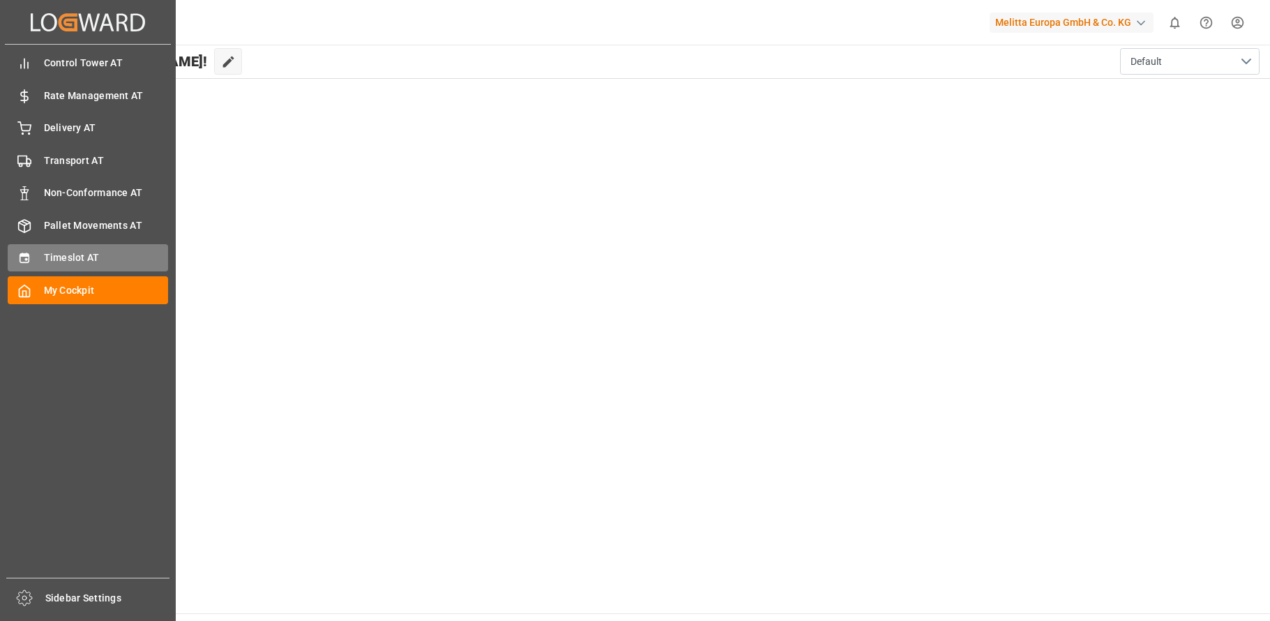  What do you see at coordinates (1146, 61) in the screenshot?
I see `span: Default` at bounding box center [1146, 61].